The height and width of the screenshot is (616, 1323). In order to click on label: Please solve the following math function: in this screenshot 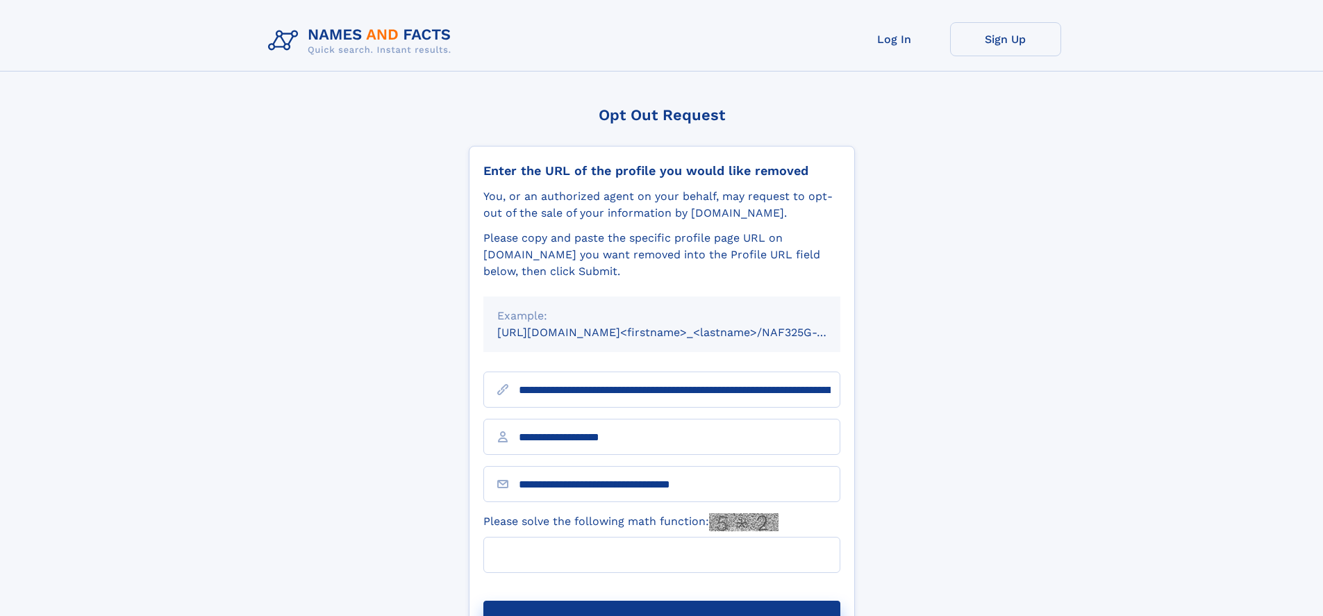, I will do `click(631, 522)`.